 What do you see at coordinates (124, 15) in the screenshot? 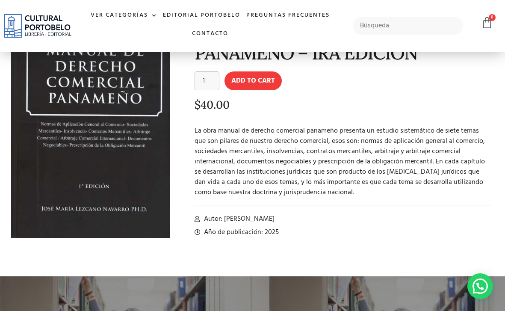
I see `a: Ver Categorías` at bounding box center [124, 15].